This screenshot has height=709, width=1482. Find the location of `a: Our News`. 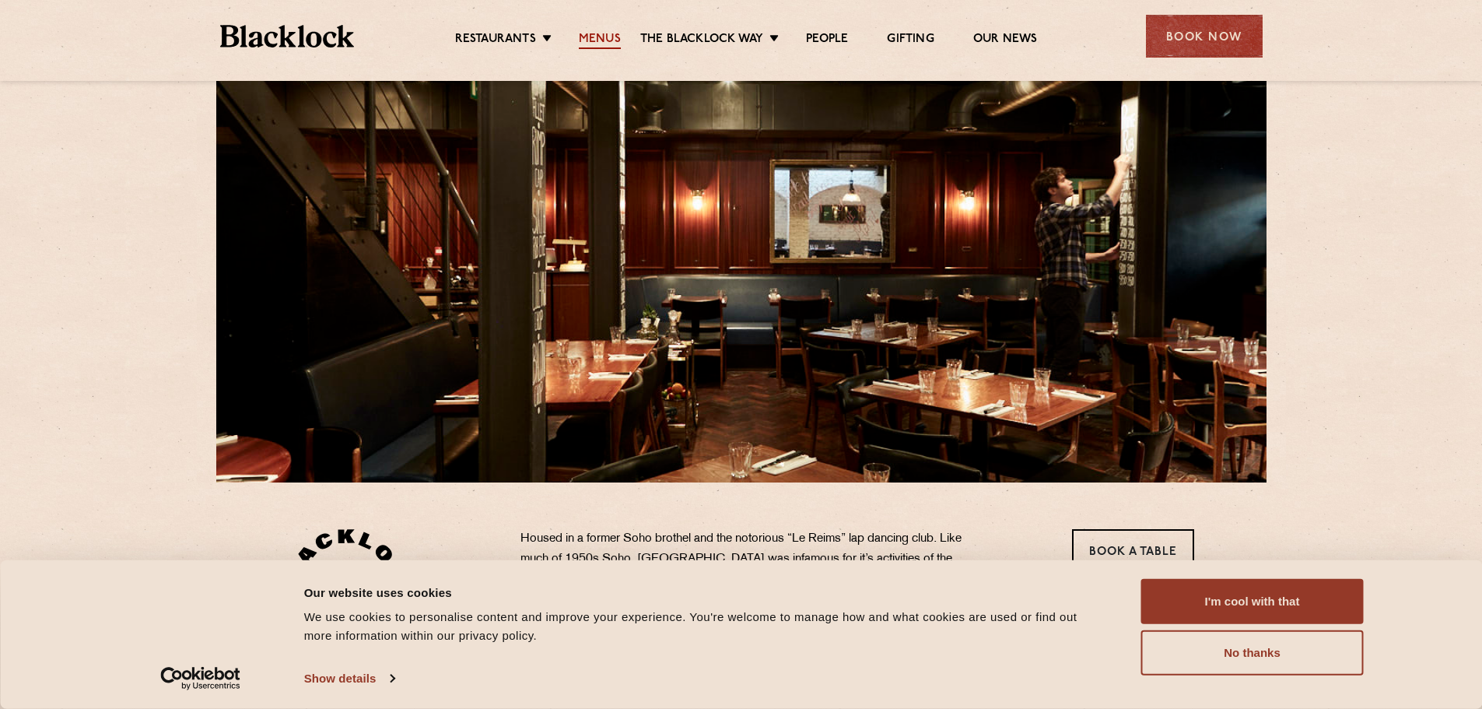

a: Our News is located at coordinates (1005, 40).